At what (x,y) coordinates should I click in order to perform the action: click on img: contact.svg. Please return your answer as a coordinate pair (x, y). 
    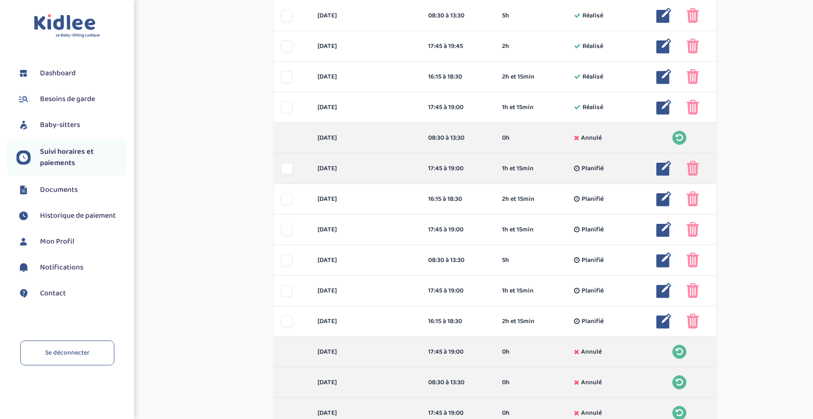
    Looking at the image, I should click on (24, 294).